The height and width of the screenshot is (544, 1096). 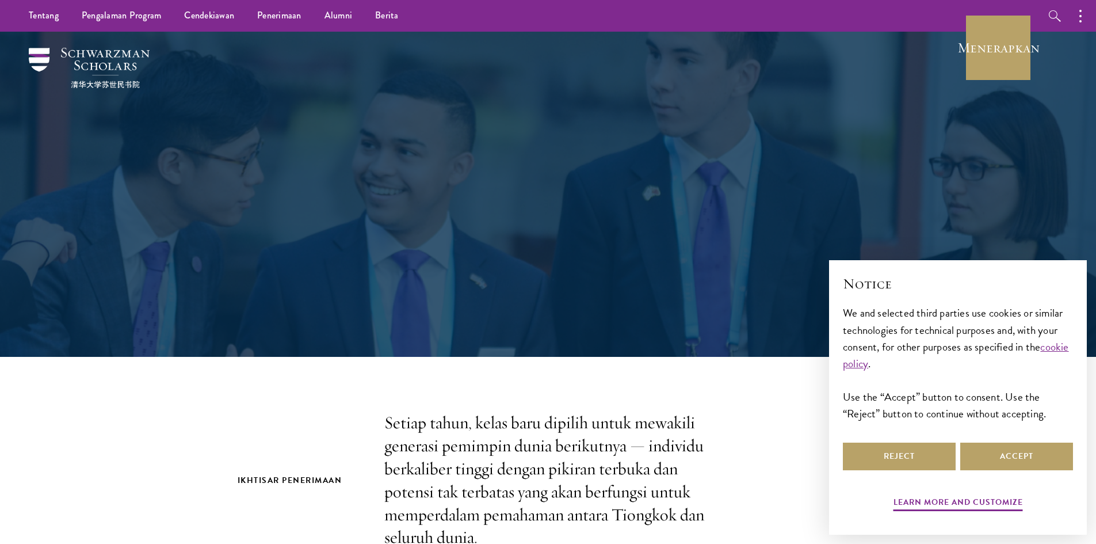 What do you see at coordinates (899, 456) in the screenshot?
I see `button: Reject` at bounding box center [899, 456].